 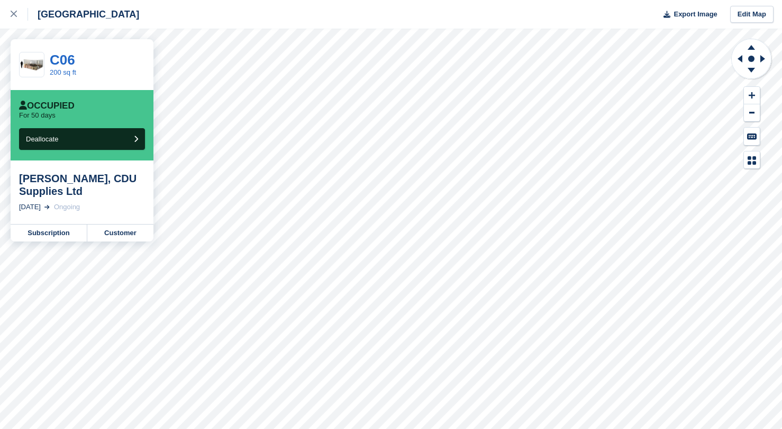 What do you see at coordinates (42, 139) in the screenshot?
I see `span: Deallocate` at bounding box center [42, 139].